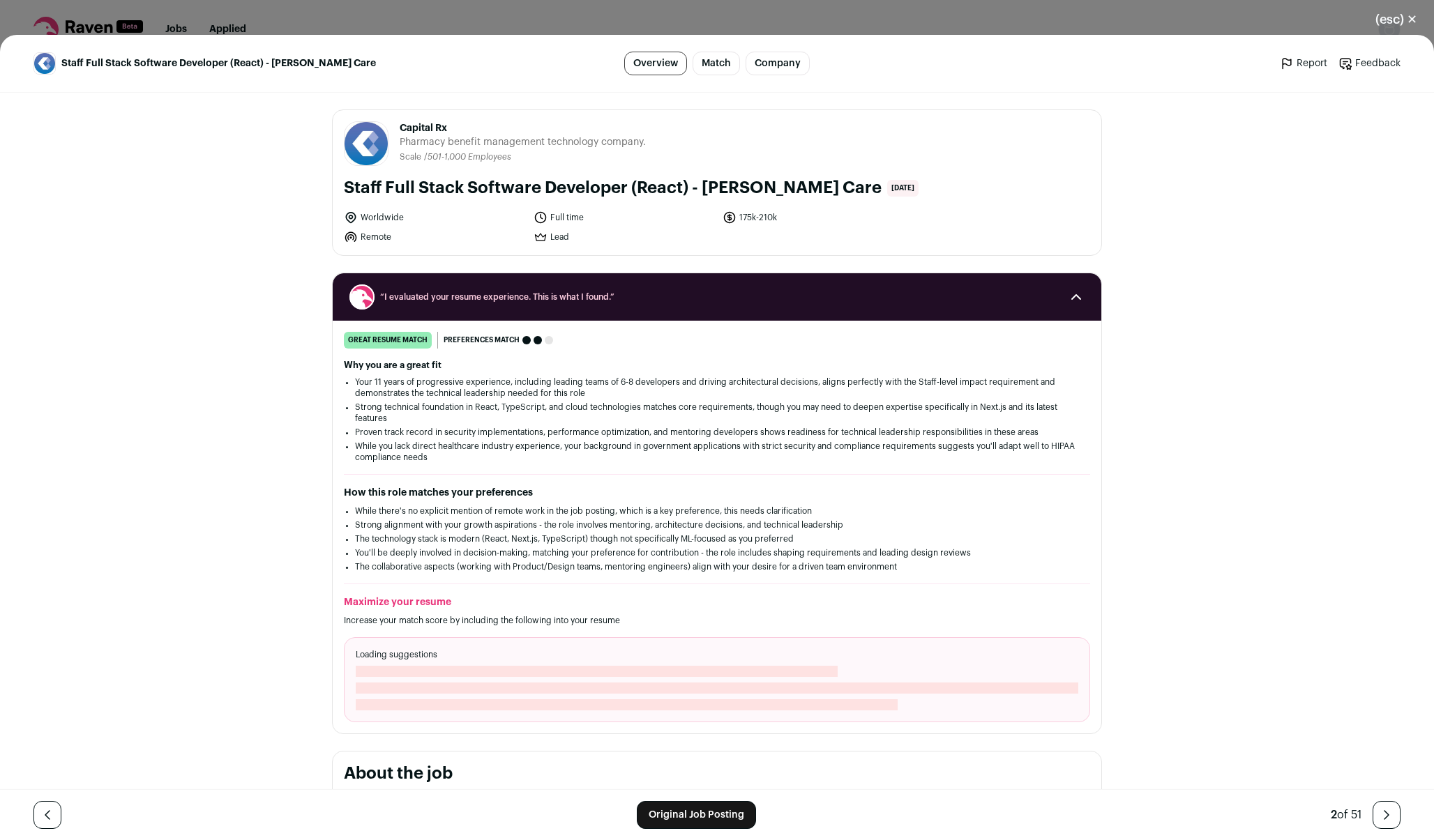 The height and width of the screenshot is (840, 1434). Describe the element at coordinates (717, 553) in the screenshot. I see `li: You'll be deeply involved in decision-making, matching your preference for contribution - the rol...` at that location.